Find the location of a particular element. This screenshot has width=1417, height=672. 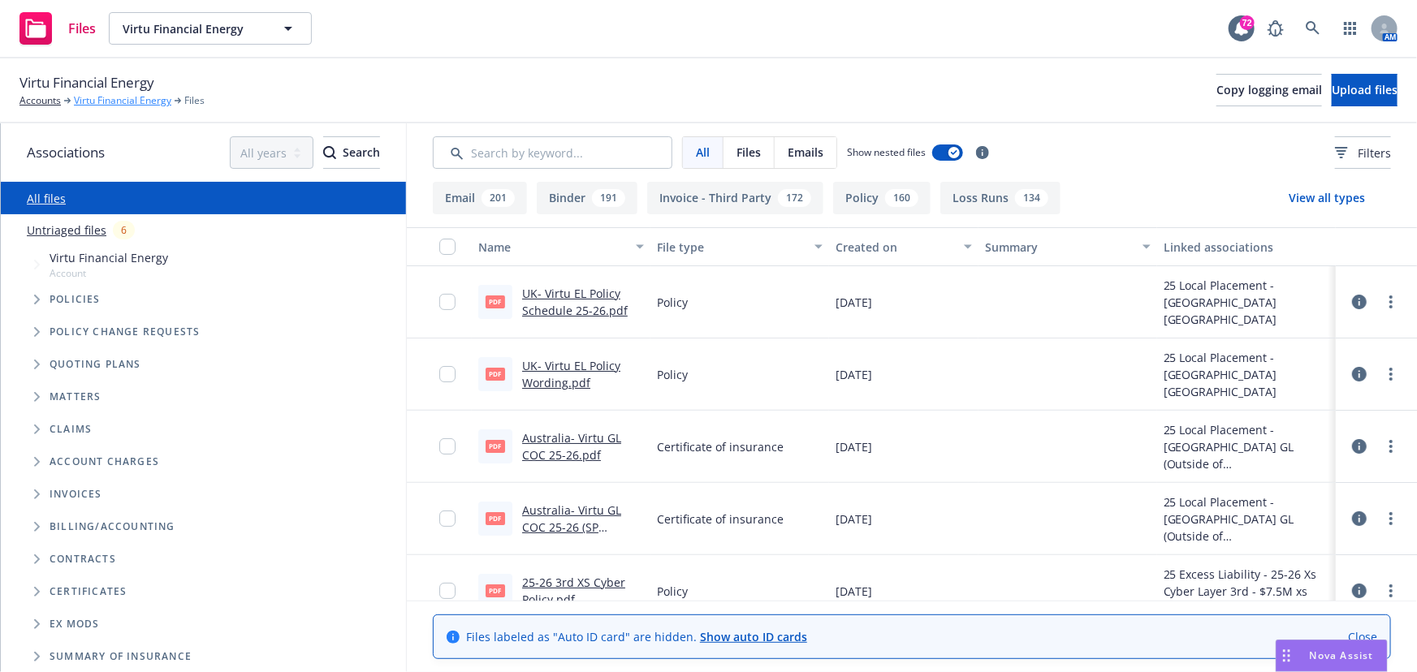

span: Contracts is located at coordinates (83, 560).